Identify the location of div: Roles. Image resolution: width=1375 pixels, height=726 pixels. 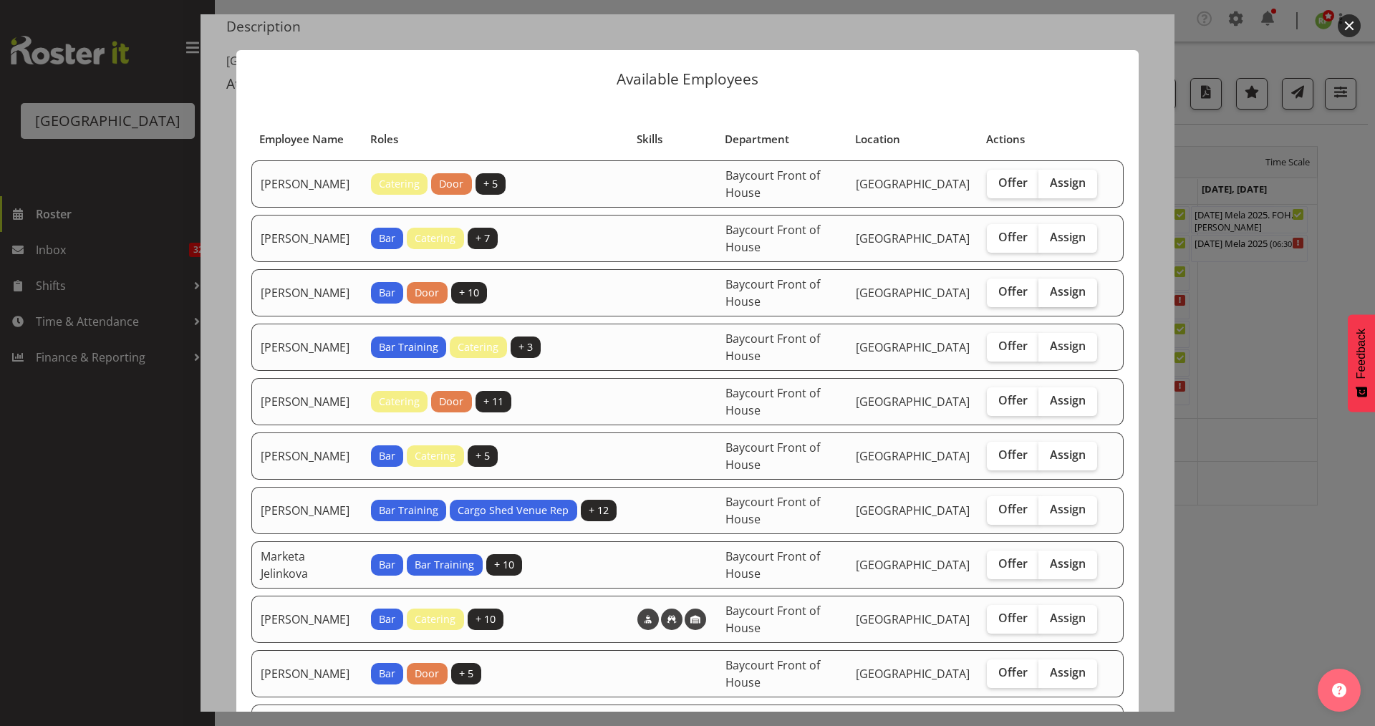
(495, 139).